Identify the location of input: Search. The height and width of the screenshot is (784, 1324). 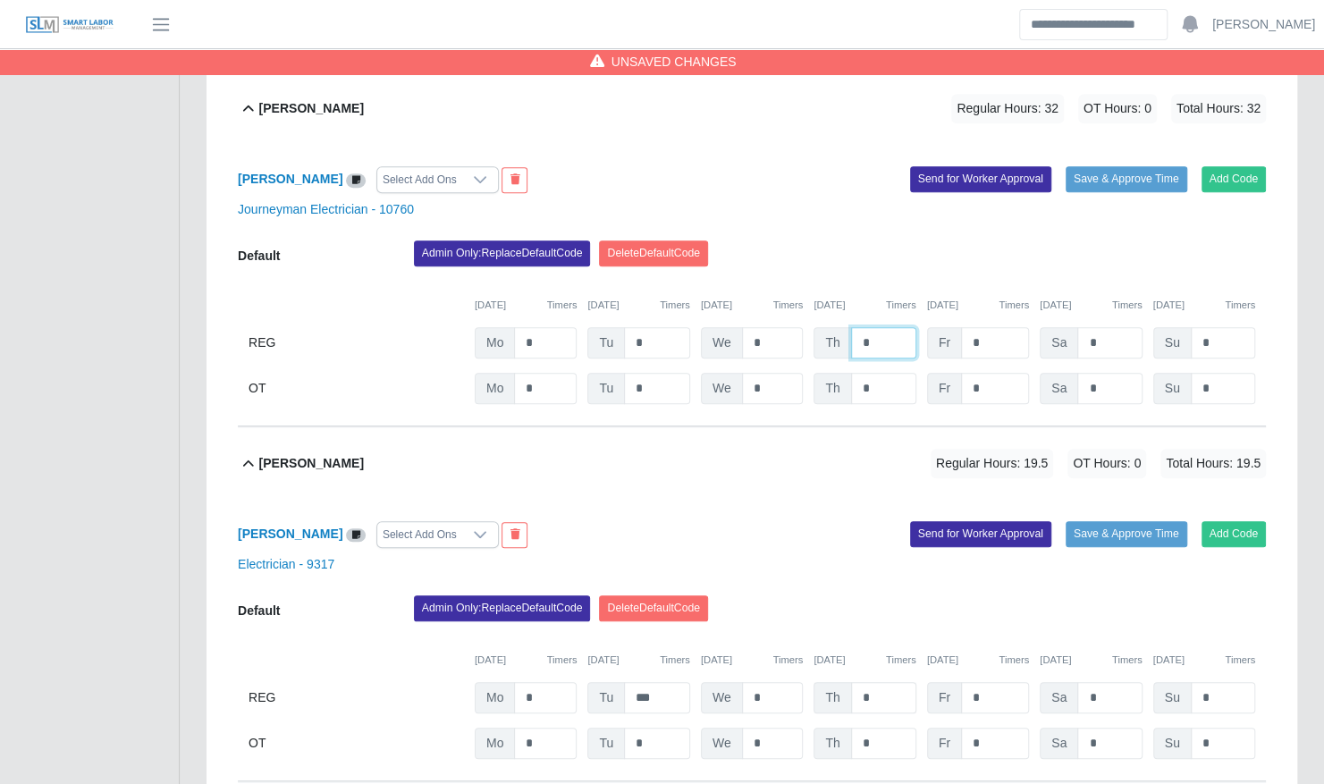
(1093, 24).